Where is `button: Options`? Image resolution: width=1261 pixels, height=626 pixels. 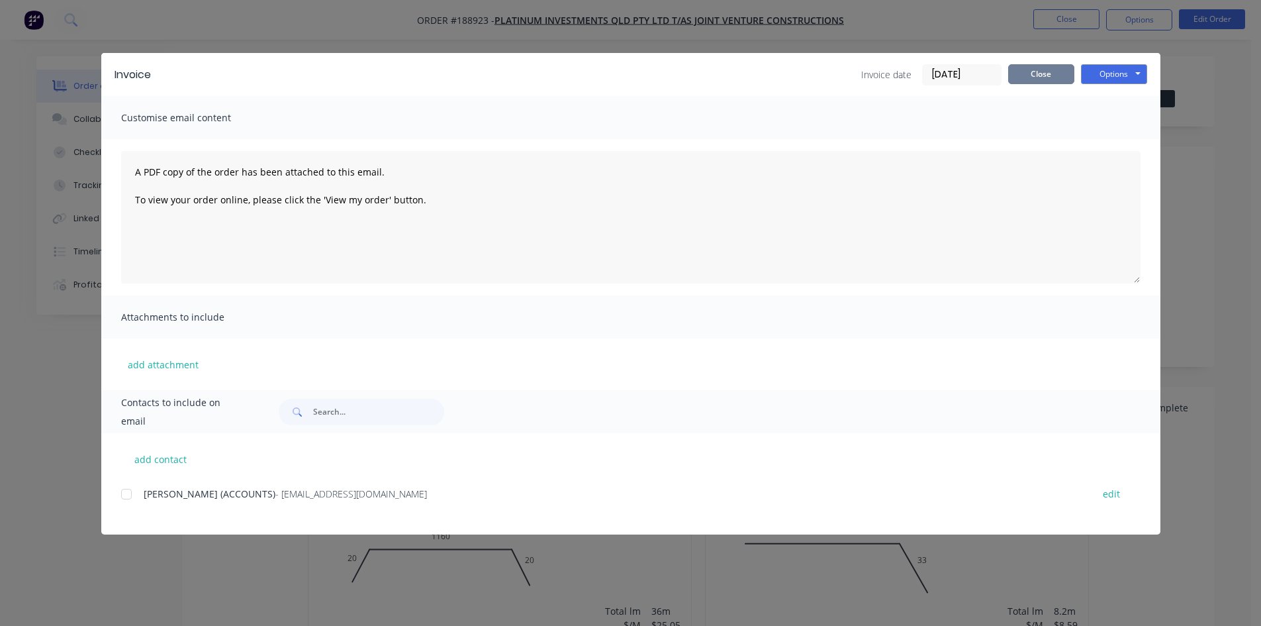
button: Options is located at coordinates (1114, 74).